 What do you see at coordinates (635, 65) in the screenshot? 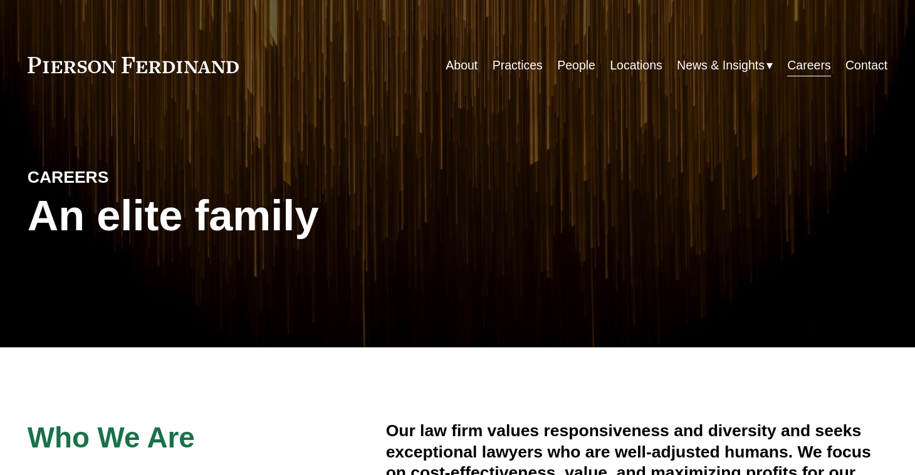
I see `a: Locations` at bounding box center [635, 65].